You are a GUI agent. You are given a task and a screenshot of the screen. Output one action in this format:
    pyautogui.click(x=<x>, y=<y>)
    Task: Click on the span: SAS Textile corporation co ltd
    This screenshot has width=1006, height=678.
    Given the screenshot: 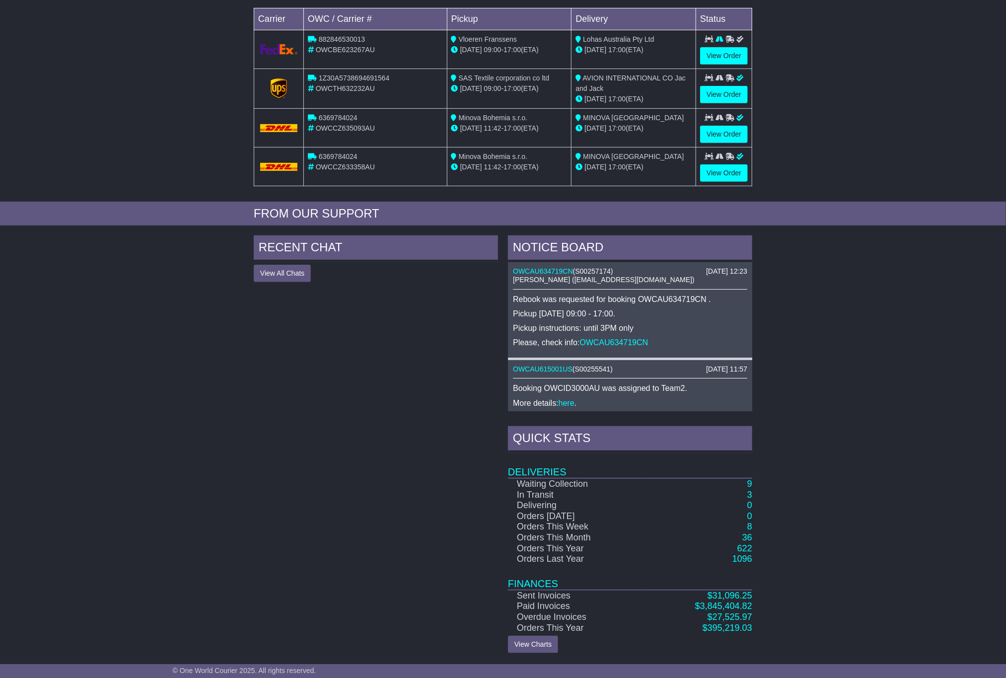 What is the action you would take?
    pyautogui.click(x=504, y=78)
    